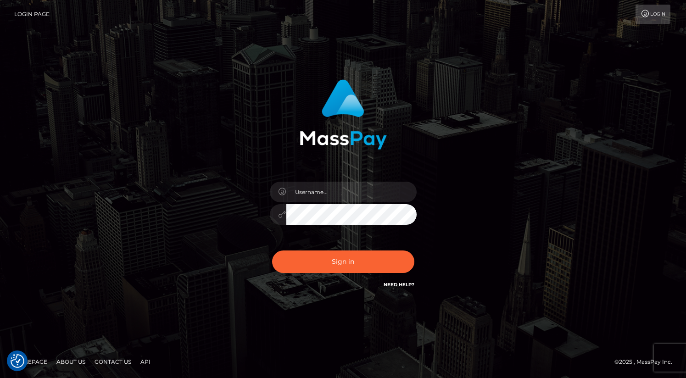 The width and height of the screenshot is (686, 378). I want to click on img: MassPay Login, so click(343, 114).